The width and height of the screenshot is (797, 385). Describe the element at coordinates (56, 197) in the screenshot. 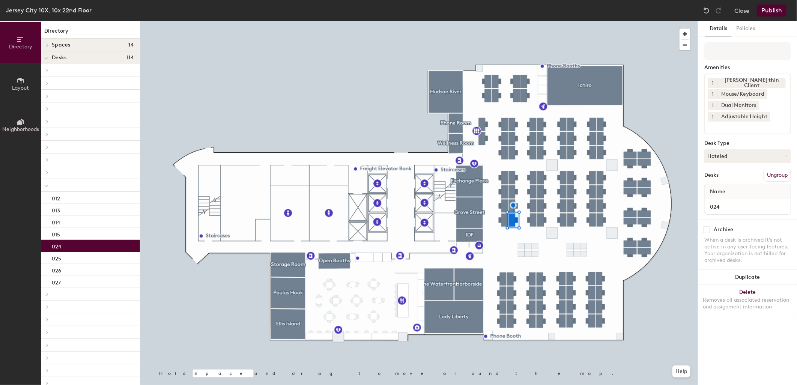

I see `p: 012` at that location.